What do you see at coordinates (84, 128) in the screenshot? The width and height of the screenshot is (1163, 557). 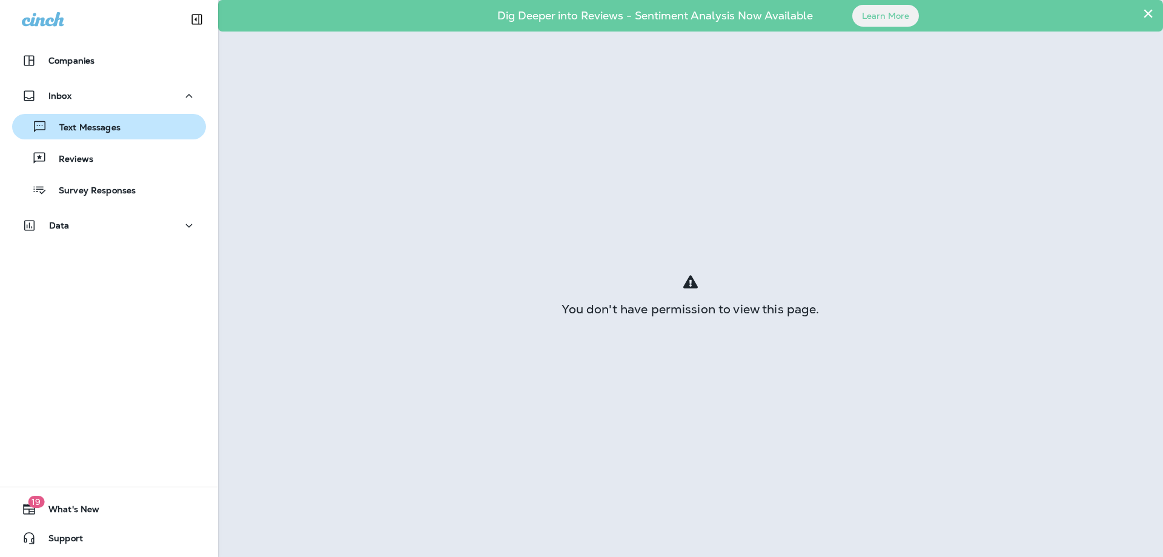 I see `p: Text Messages` at bounding box center [84, 128].